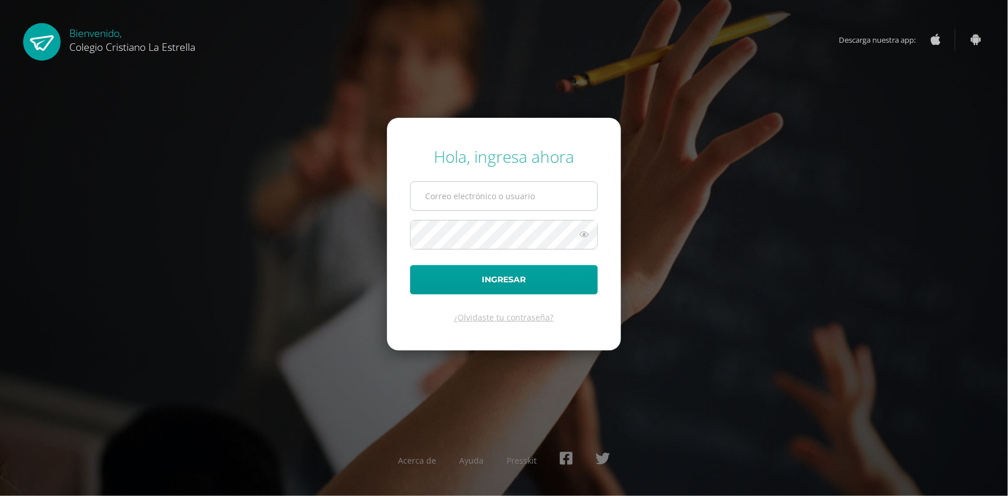 The image size is (1008, 496). What do you see at coordinates (521, 460) in the screenshot?
I see `a: Presskit` at bounding box center [521, 460].